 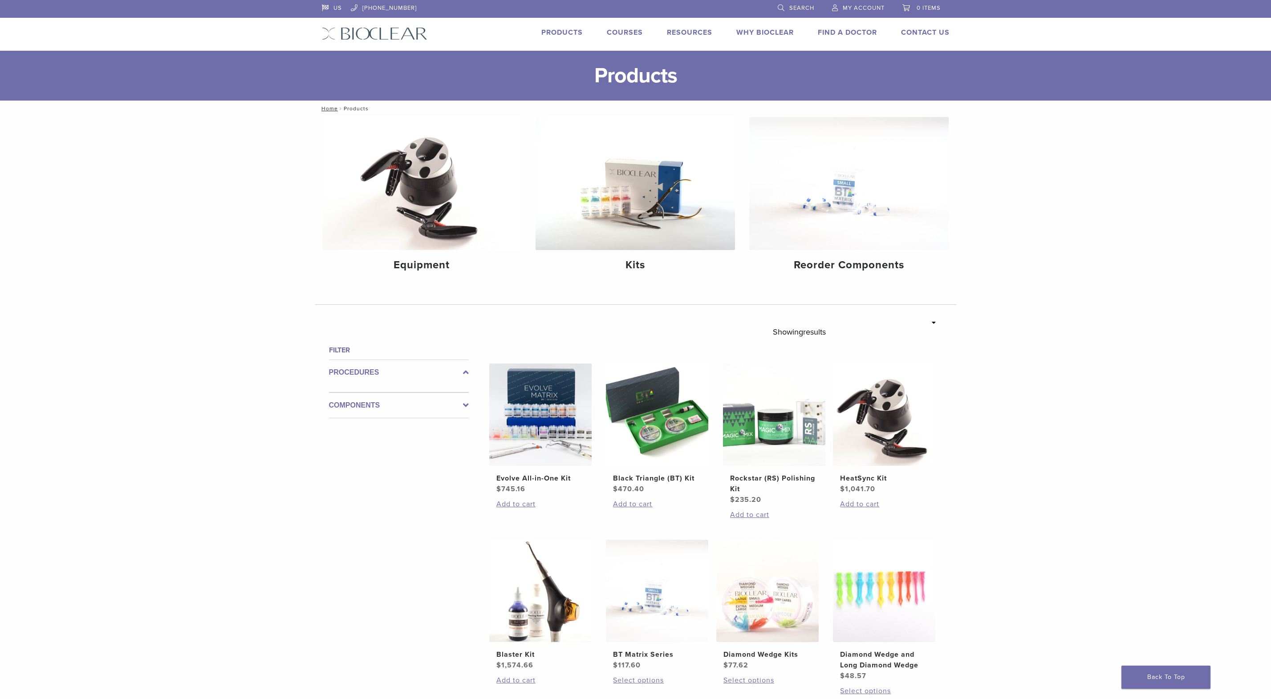 I want to click on h2: Evolve All-in-One Kit, so click(x=540, y=478).